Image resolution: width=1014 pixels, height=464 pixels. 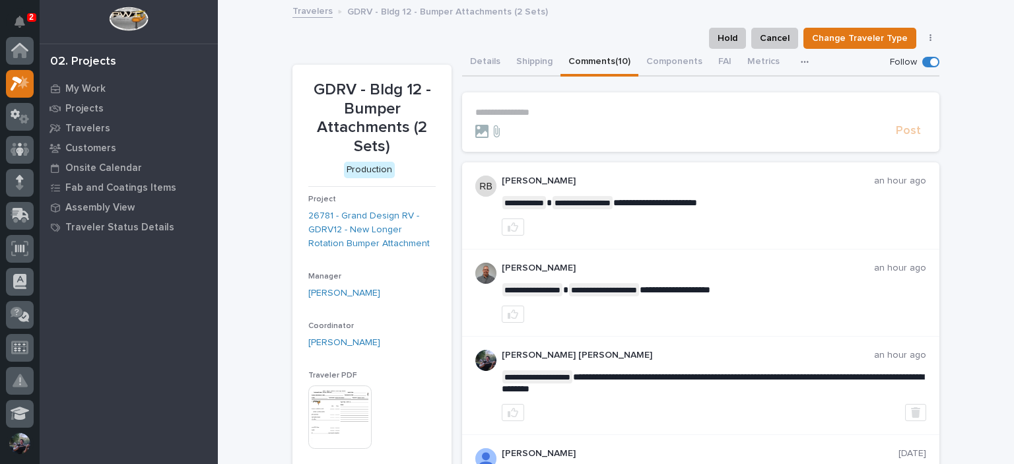 I want to click on p: Onsite Calendar, so click(x=104, y=168).